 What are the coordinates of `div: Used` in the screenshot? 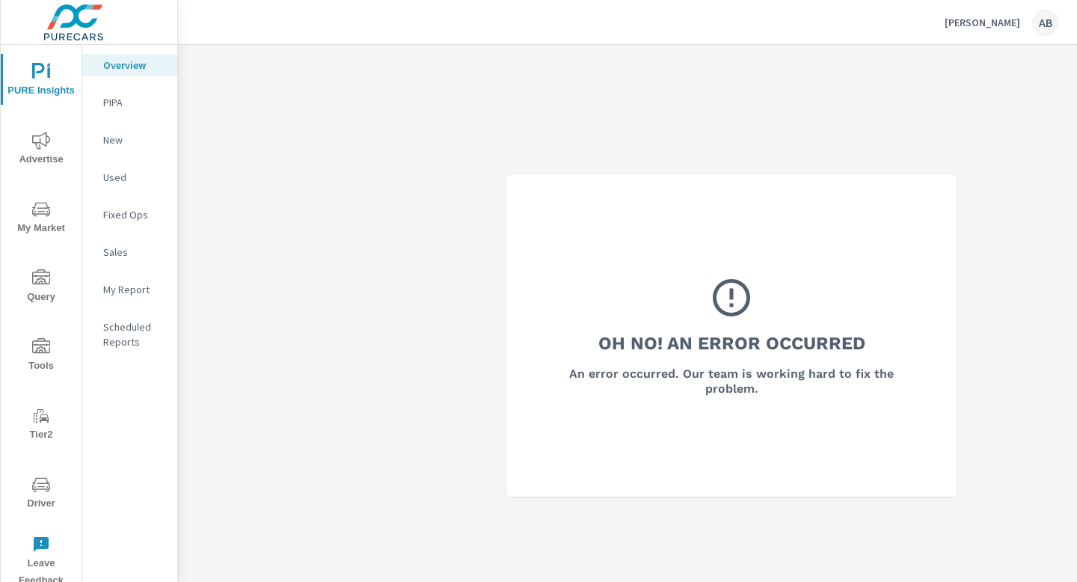 It's located at (129, 177).